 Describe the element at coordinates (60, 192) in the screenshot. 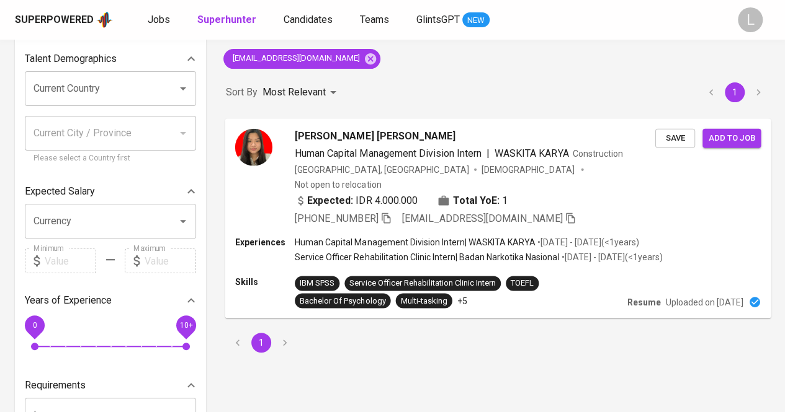

I see `p: Expected Salary` at that location.